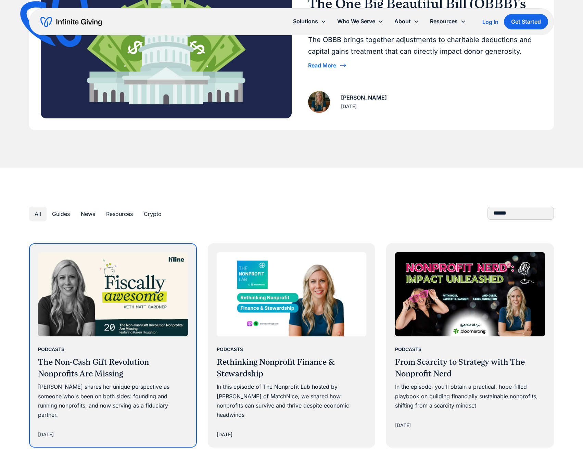  I want to click on div: News, so click(88, 214).